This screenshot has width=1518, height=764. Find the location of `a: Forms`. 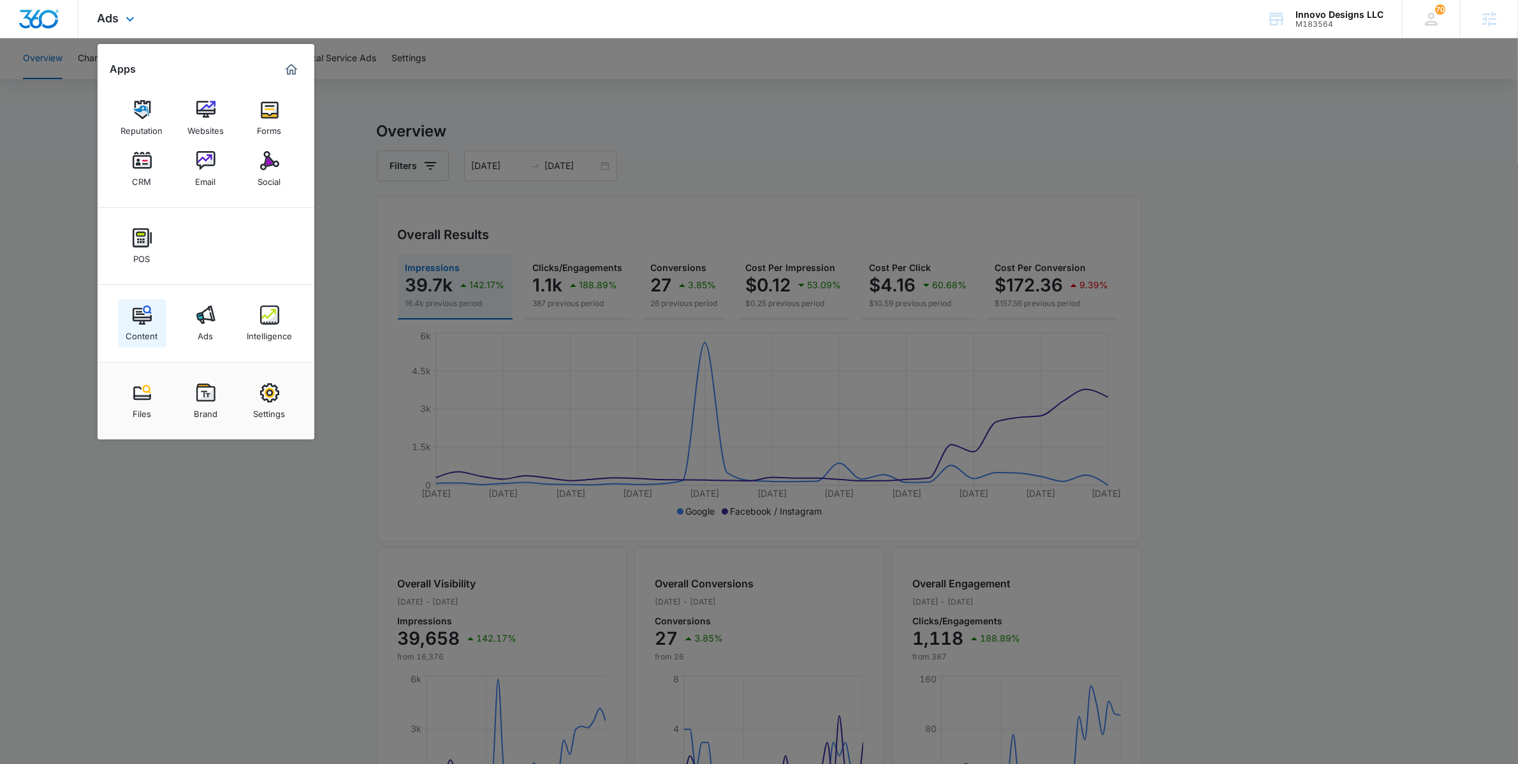

a: Forms is located at coordinates (270, 118).